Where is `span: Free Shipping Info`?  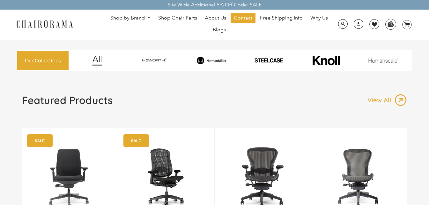 span: Free Shipping Info is located at coordinates (282, 18).